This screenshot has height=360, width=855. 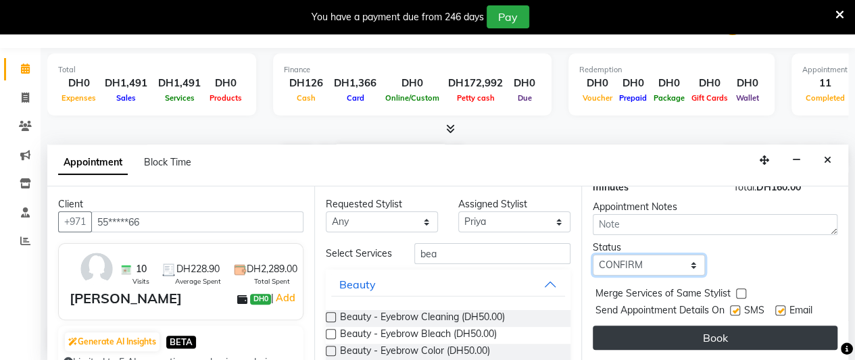 I want to click on div: Redemption, so click(x=671, y=70).